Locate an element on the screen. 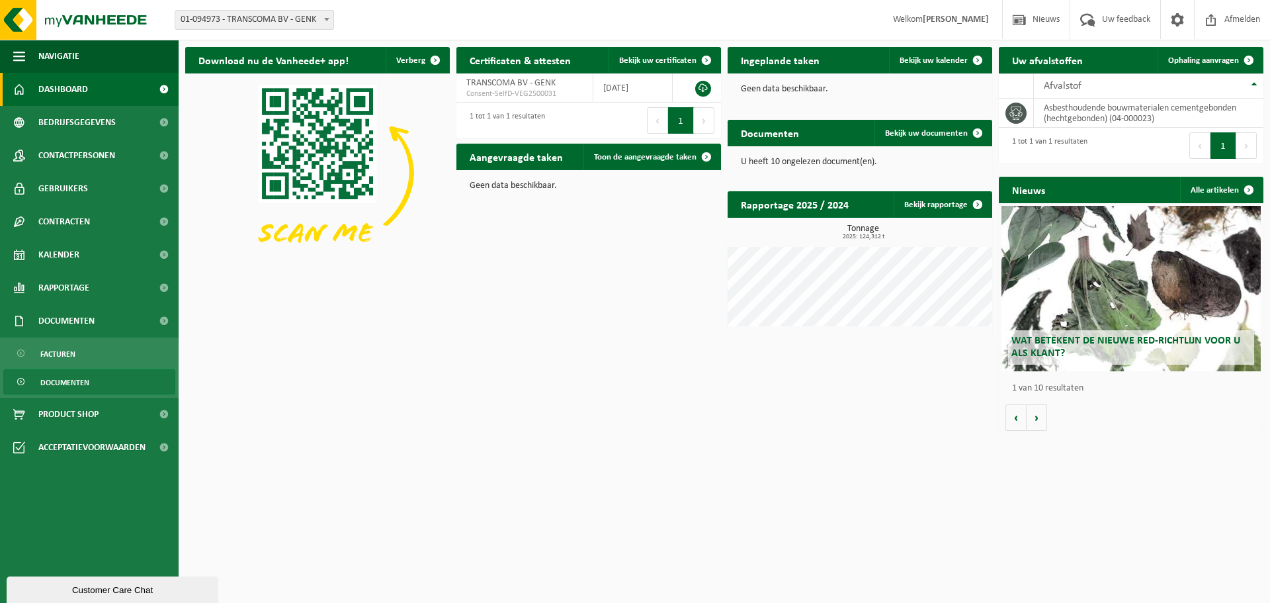 The image size is (1270, 603). span: Kalender is located at coordinates (59, 255).